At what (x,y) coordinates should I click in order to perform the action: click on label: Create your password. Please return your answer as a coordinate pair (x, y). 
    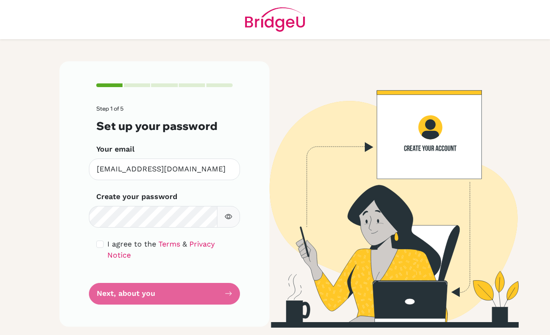
    Looking at the image, I should click on (137, 197).